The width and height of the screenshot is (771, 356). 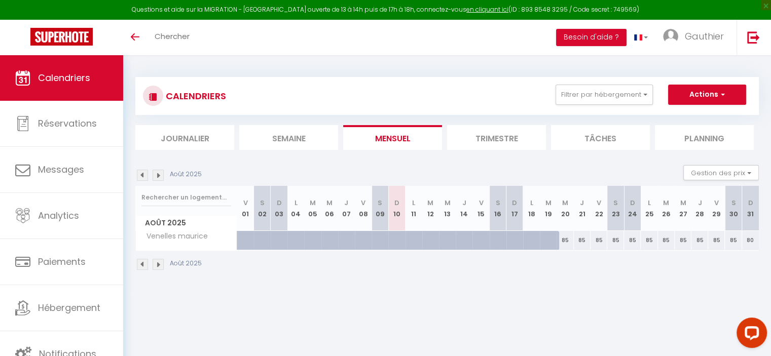 I want to click on th: 09, so click(x=380, y=208).